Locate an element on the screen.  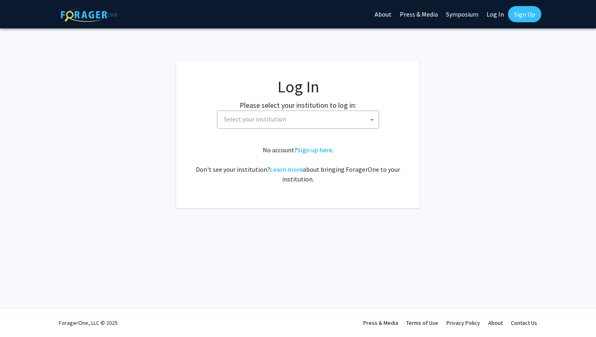
a: Sign up here is located at coordinates (315, 150).